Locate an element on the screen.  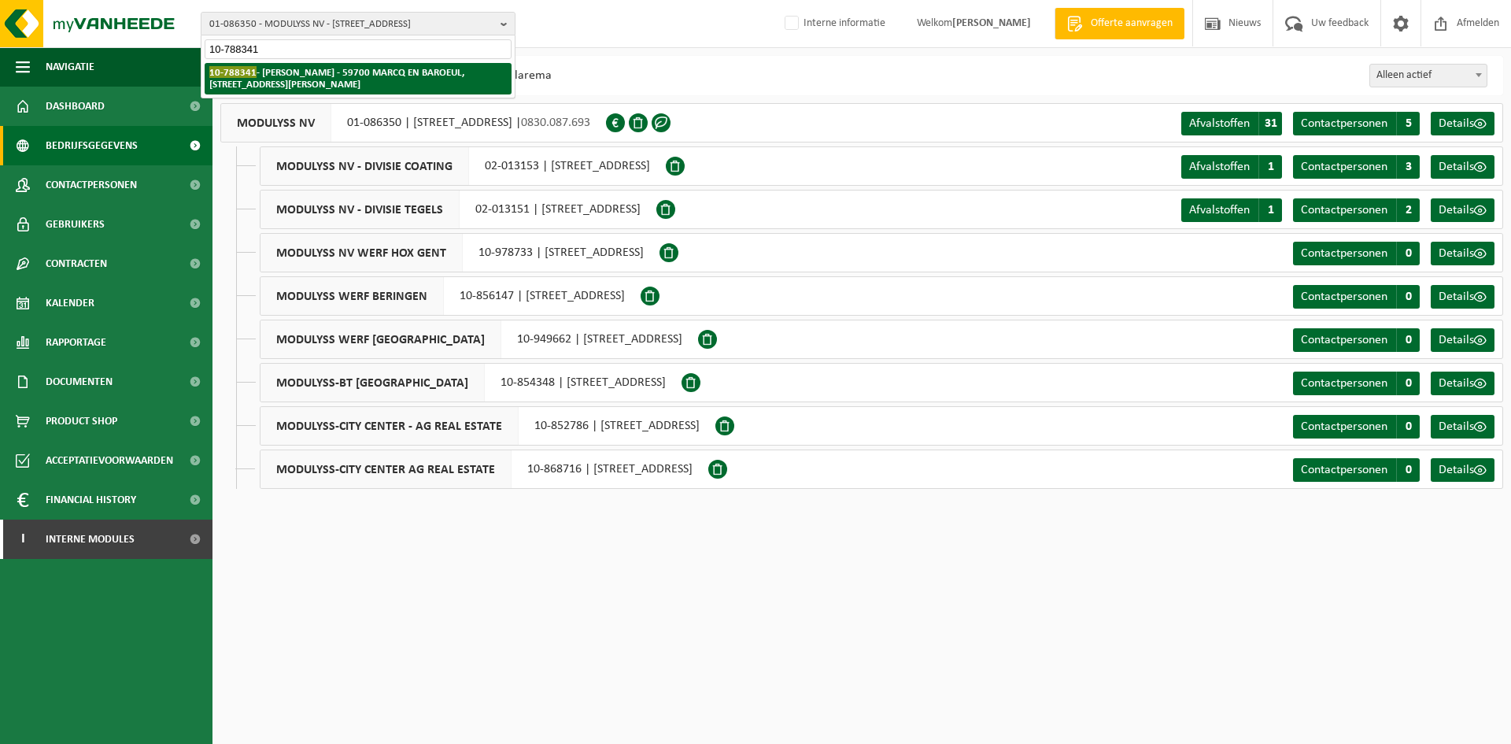
span: MODULYSS WERF BERINGEN is located at coordinates (352, 296).